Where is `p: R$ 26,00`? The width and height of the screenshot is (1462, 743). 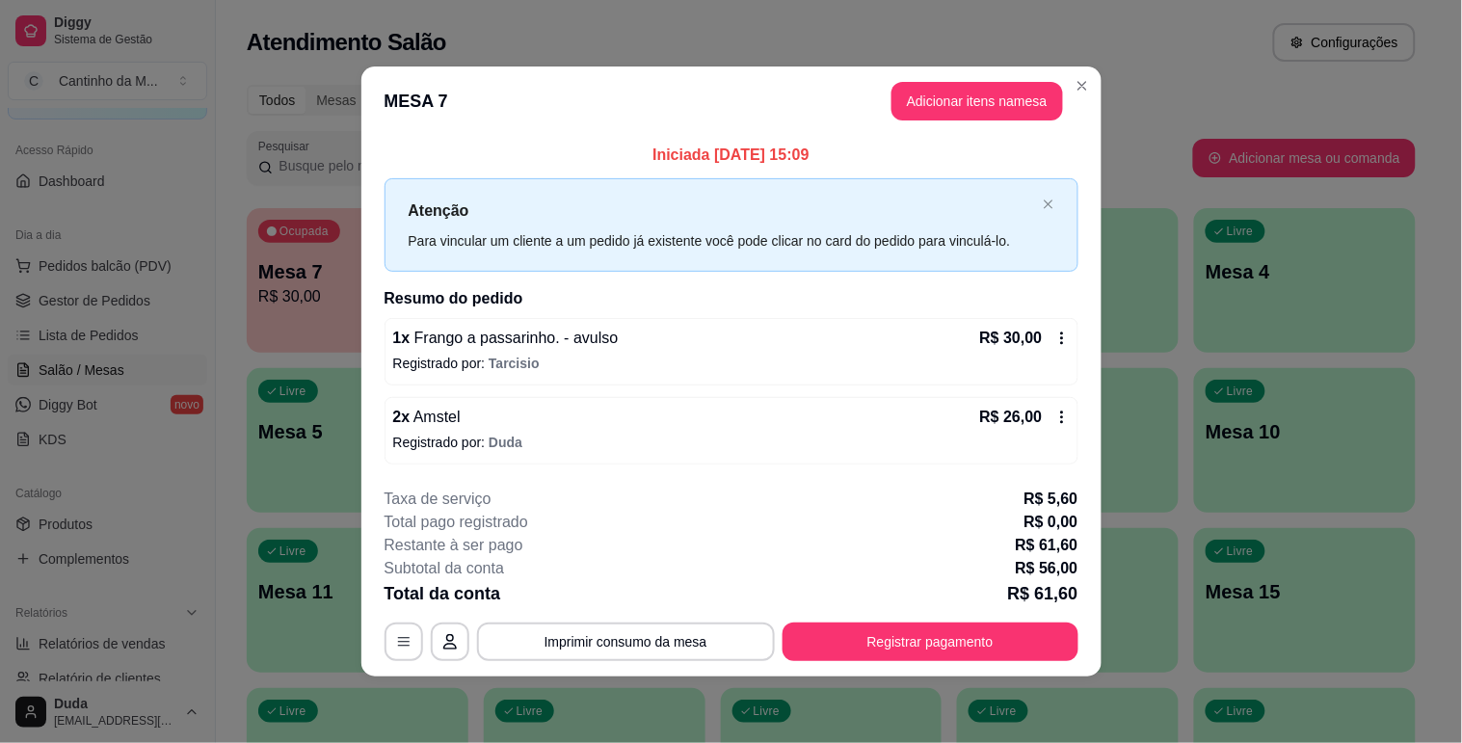 p: R$ 26,00 is located at coordinates (1011, 417).